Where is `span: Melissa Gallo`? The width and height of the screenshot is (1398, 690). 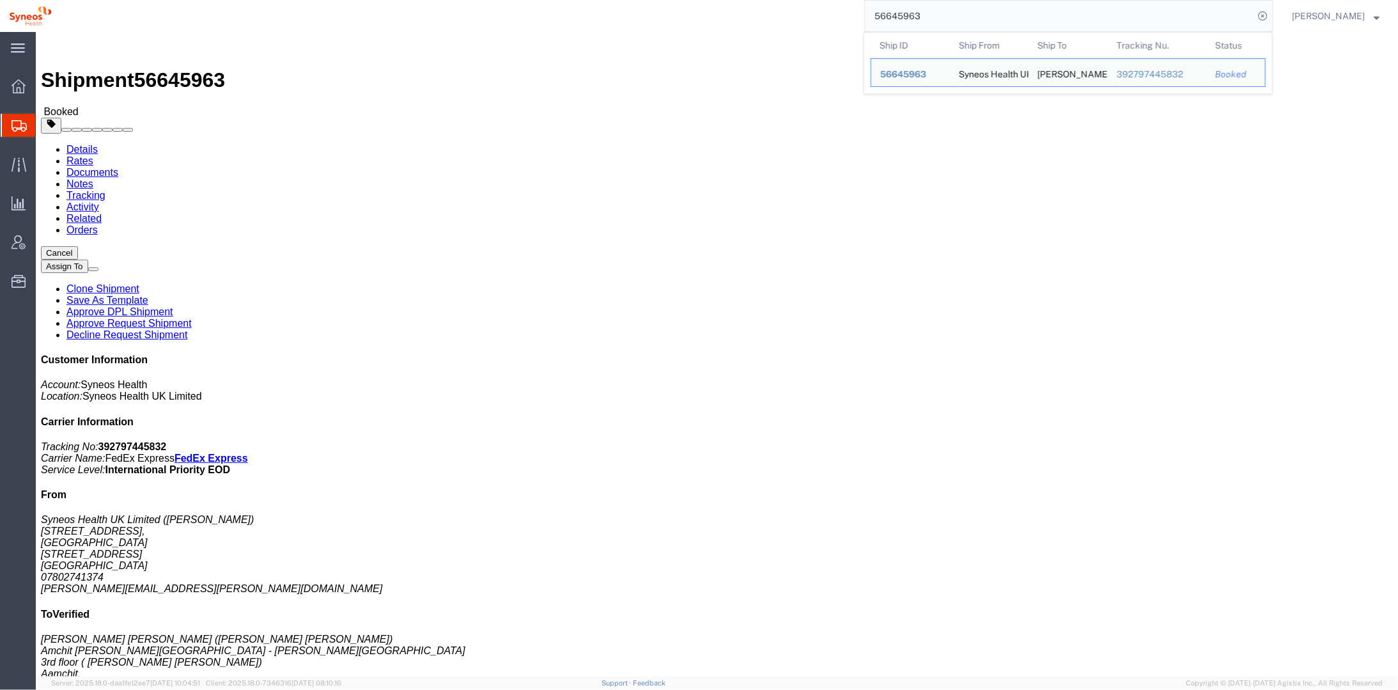
span: Melissa Gallo is located at coordinates (1329, 16).